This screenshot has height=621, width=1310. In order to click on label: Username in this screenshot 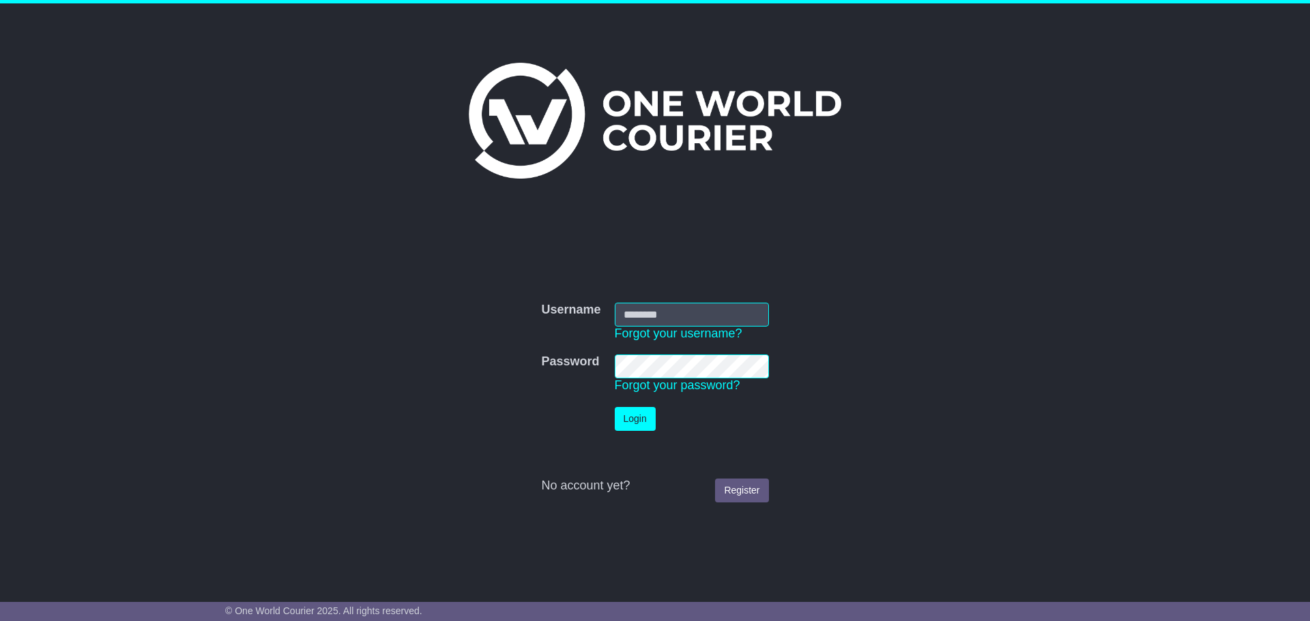, I will do `click(570, 310)`.